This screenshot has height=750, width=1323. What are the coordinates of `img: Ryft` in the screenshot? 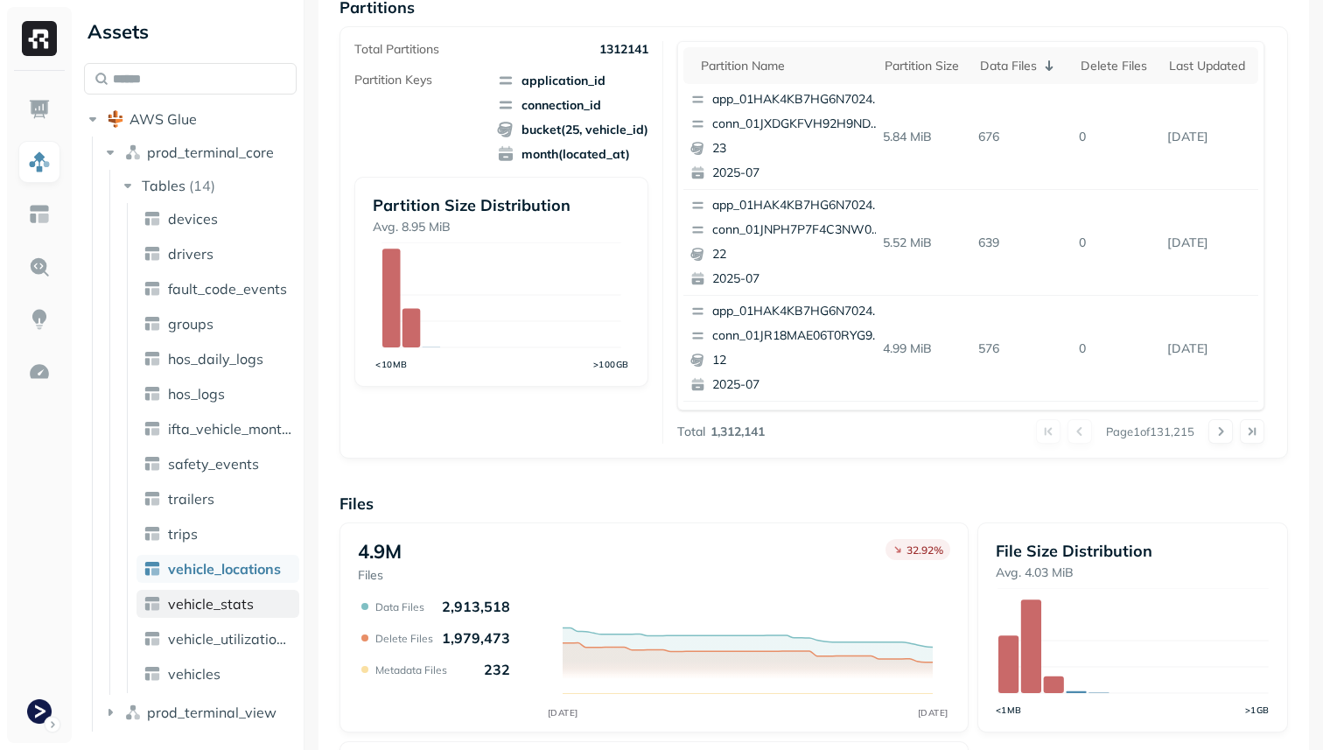 It's located at (39, 38).